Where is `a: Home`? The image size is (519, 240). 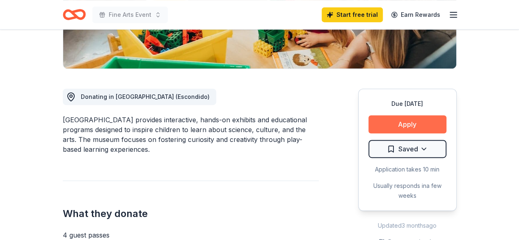
a: Home is located at coordinates (74, 14).